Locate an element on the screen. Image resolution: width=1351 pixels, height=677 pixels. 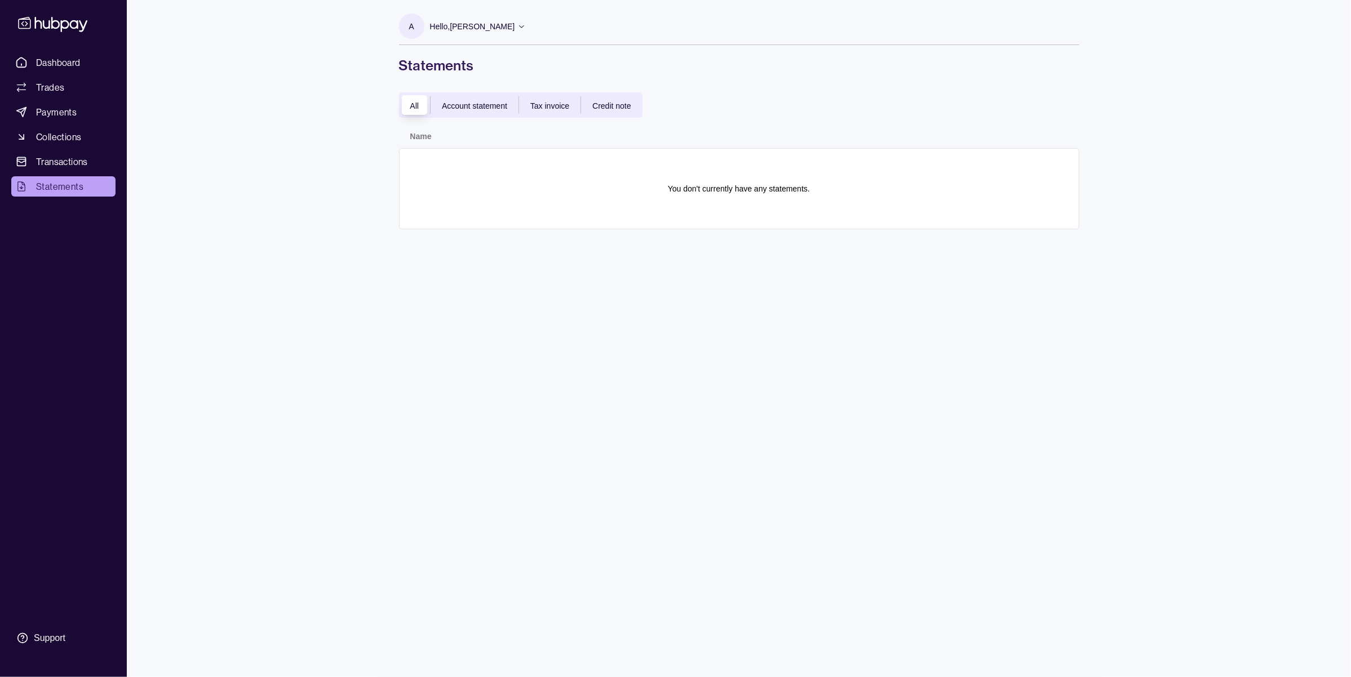
a: Trades is located at coordinates (63, 87).